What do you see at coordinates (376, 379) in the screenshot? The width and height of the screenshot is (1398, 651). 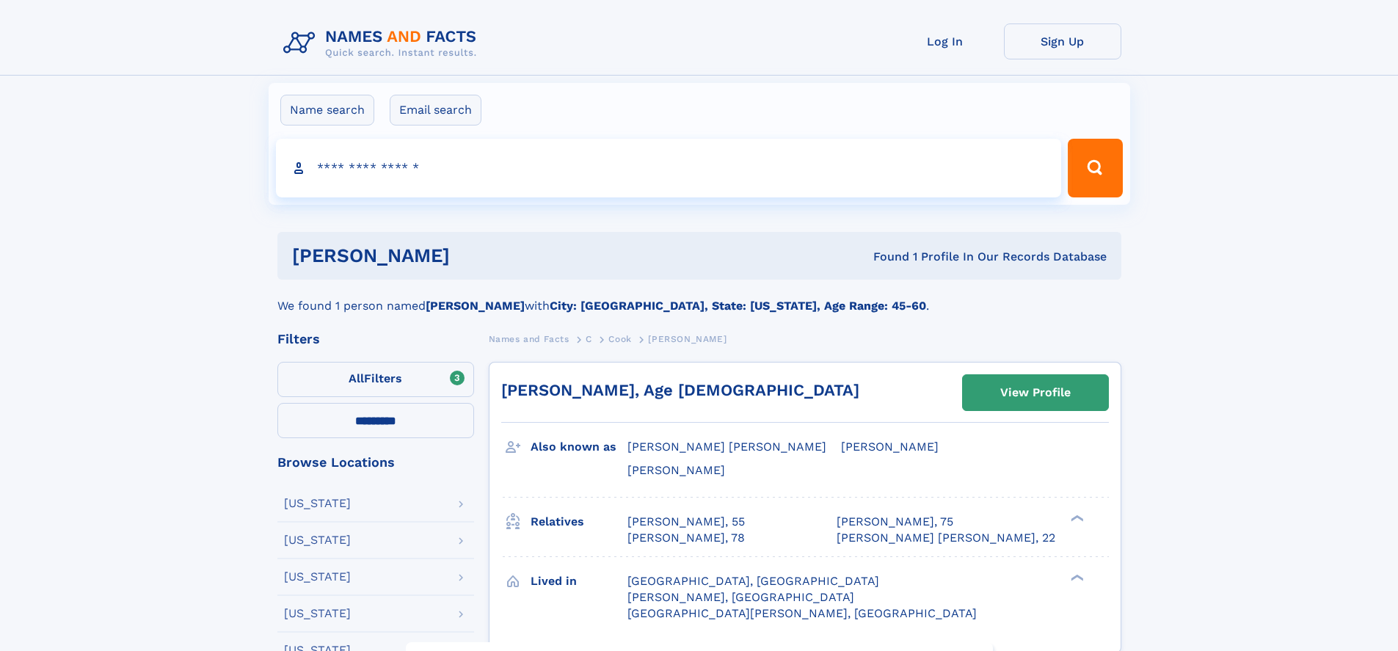 I see `label: Filters` at bounding box center [376, 379].